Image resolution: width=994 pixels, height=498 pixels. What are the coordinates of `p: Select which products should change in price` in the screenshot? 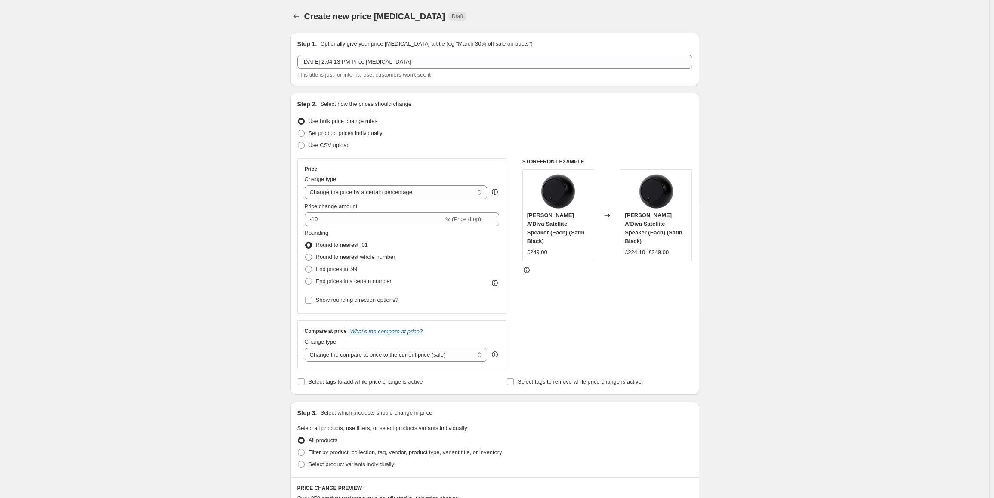 It's located at (376, 413).